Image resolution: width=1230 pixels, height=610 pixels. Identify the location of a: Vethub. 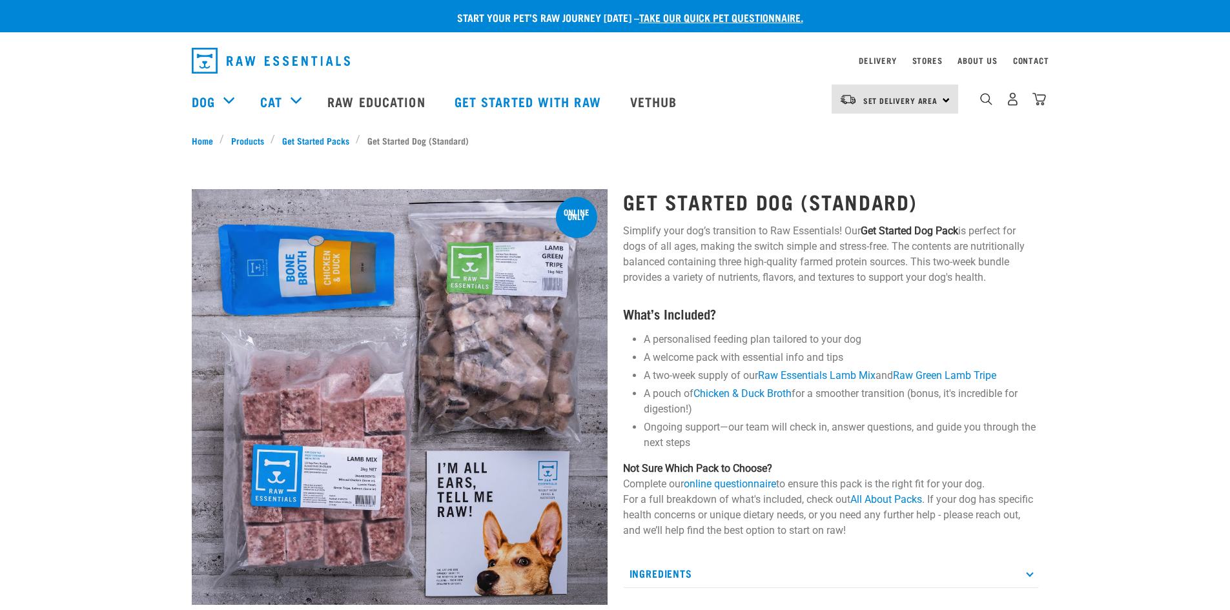
(655, 101).